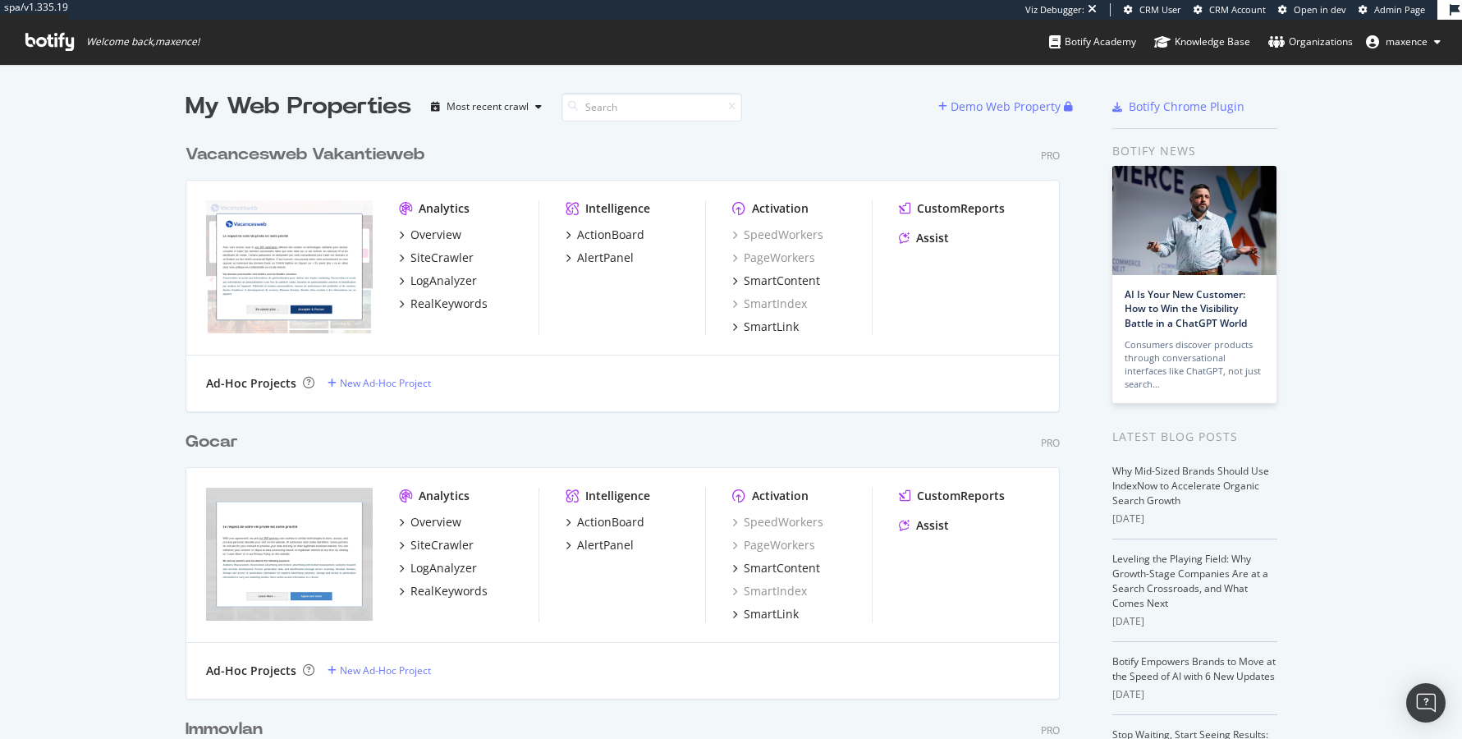 The width and height of the screenshot is (1462, 739). Describe the element at coordinates (1399, 9) in the screenshot. I see `span: Admin Page` at that location.